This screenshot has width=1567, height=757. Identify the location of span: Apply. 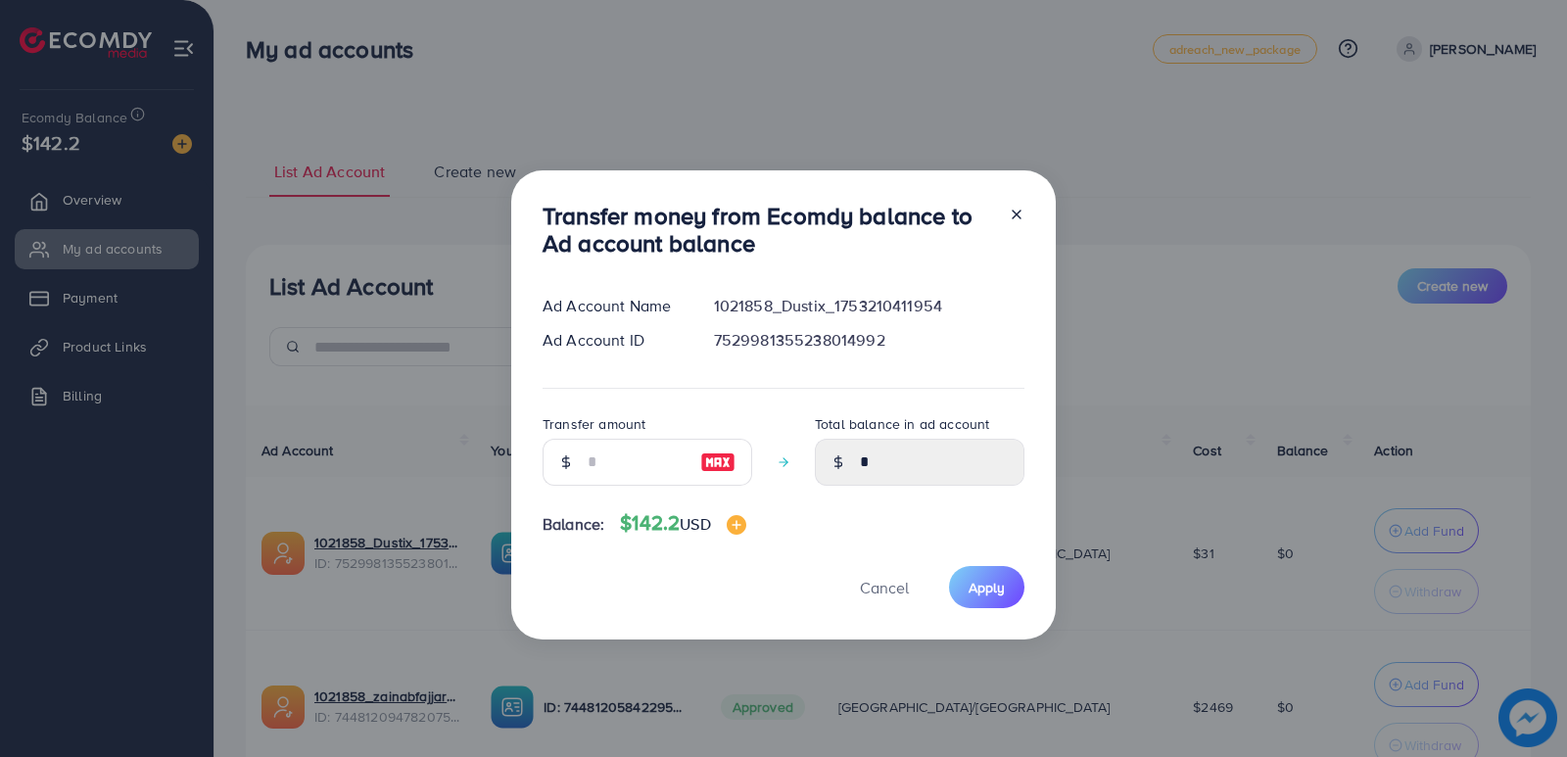
(986, 587).